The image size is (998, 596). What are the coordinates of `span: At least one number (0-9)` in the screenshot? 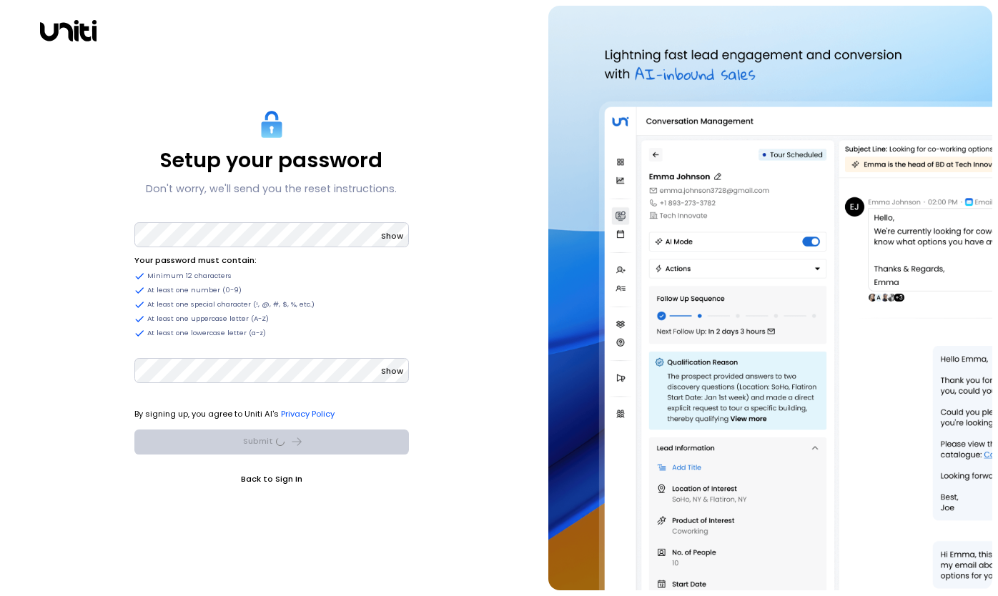 It's located at (195, 290).